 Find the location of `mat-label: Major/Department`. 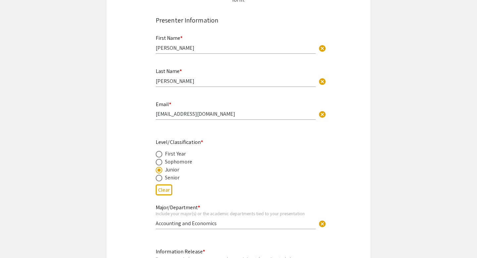

mat-label: Major/Department is located at coordinates (178, 207).